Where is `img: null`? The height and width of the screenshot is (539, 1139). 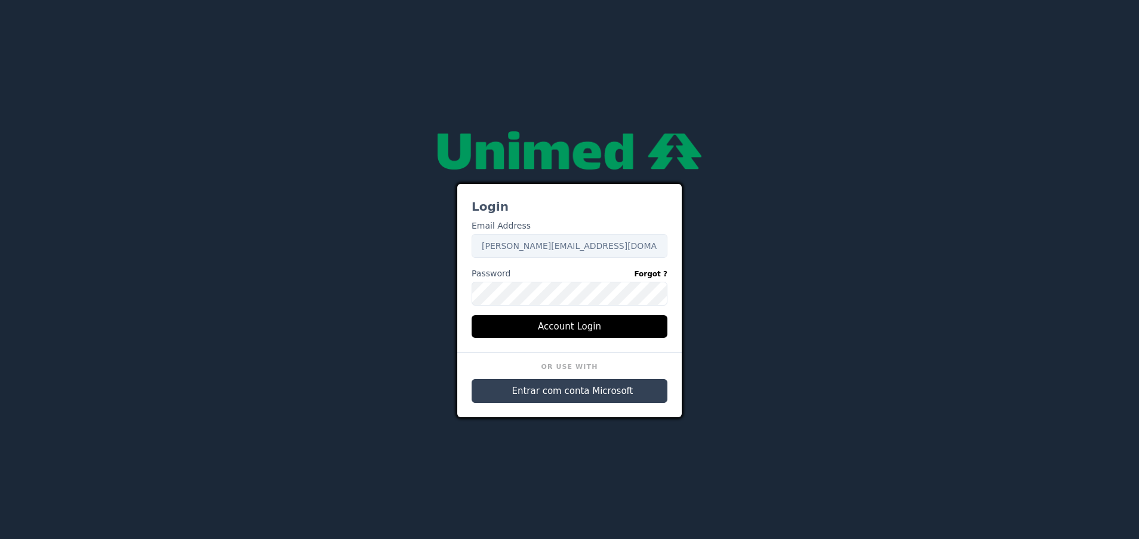
img: null is located at coordinates (569, 150).